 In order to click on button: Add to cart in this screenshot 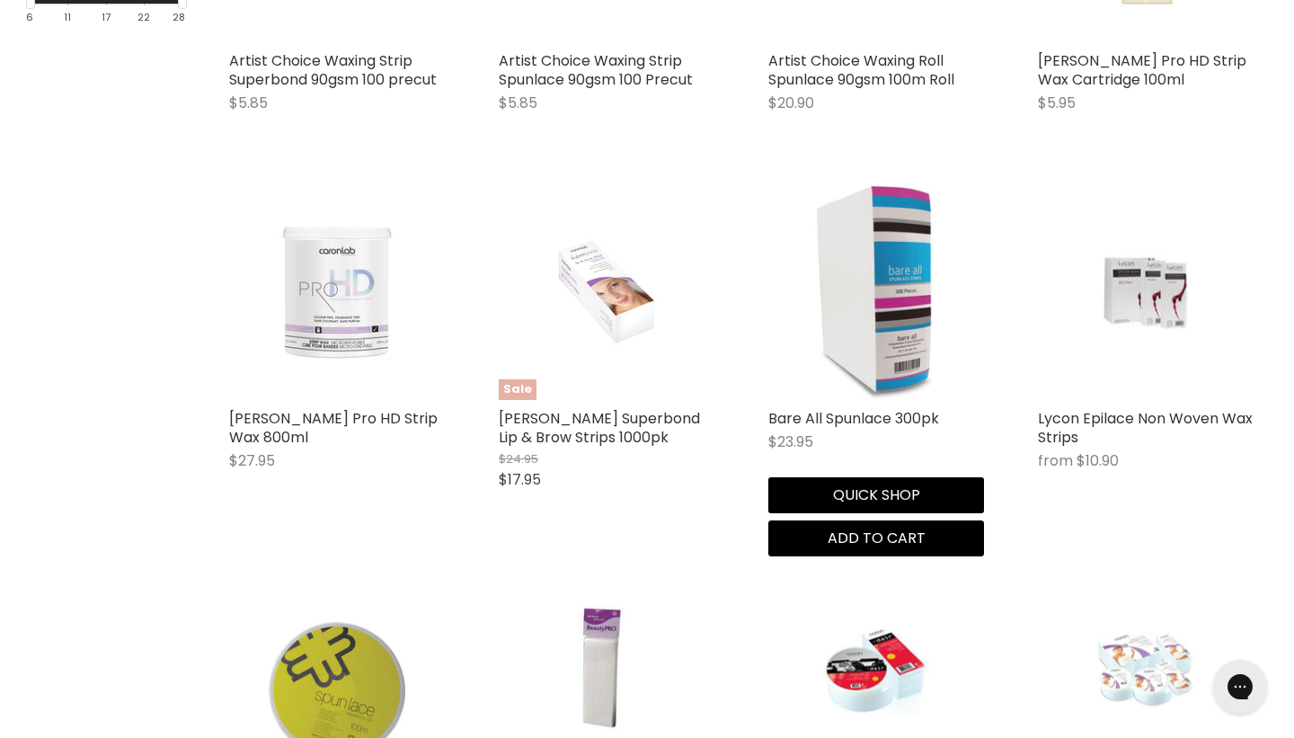, I will do `click(876, 538)`.